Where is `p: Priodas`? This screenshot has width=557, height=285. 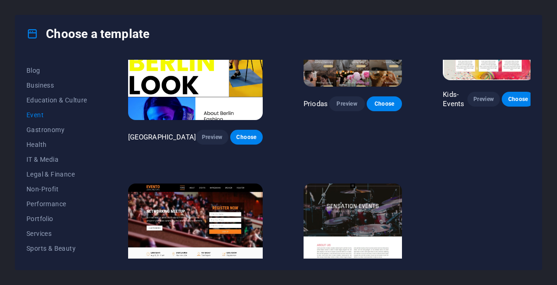
p: Priodas is located at coordinates (316, 104).